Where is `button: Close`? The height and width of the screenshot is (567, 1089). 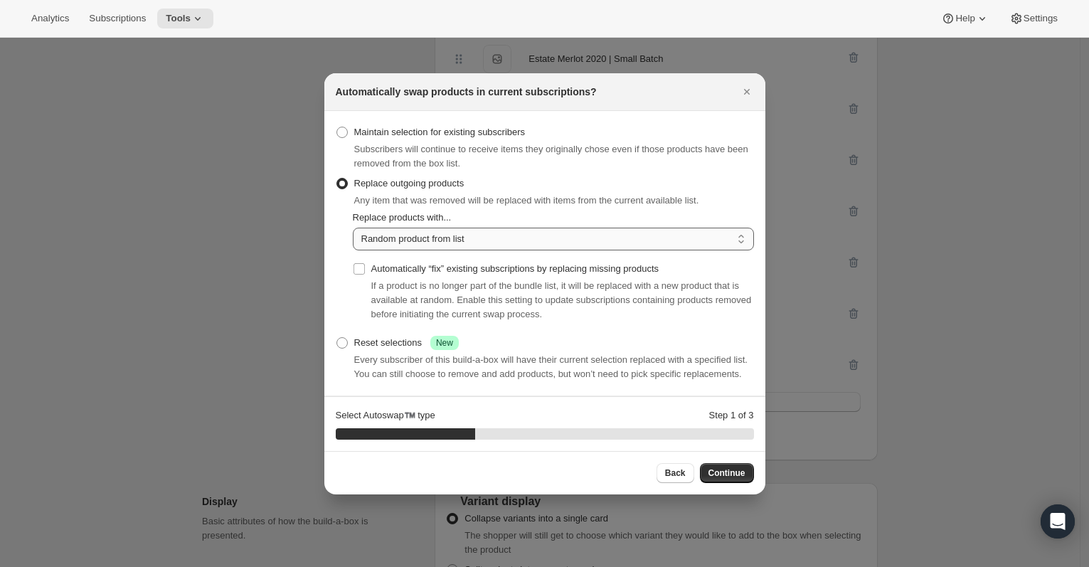
button: Close is located at coordinates (747, 92).